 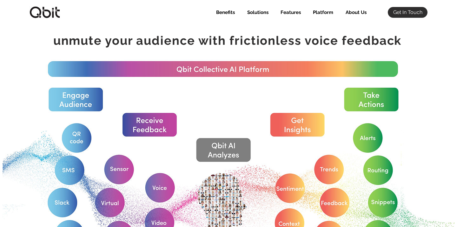 What do you see at coordinates (290, 12) in the screenshot?
I see `nav: Site` at bounding box center [290, 12].